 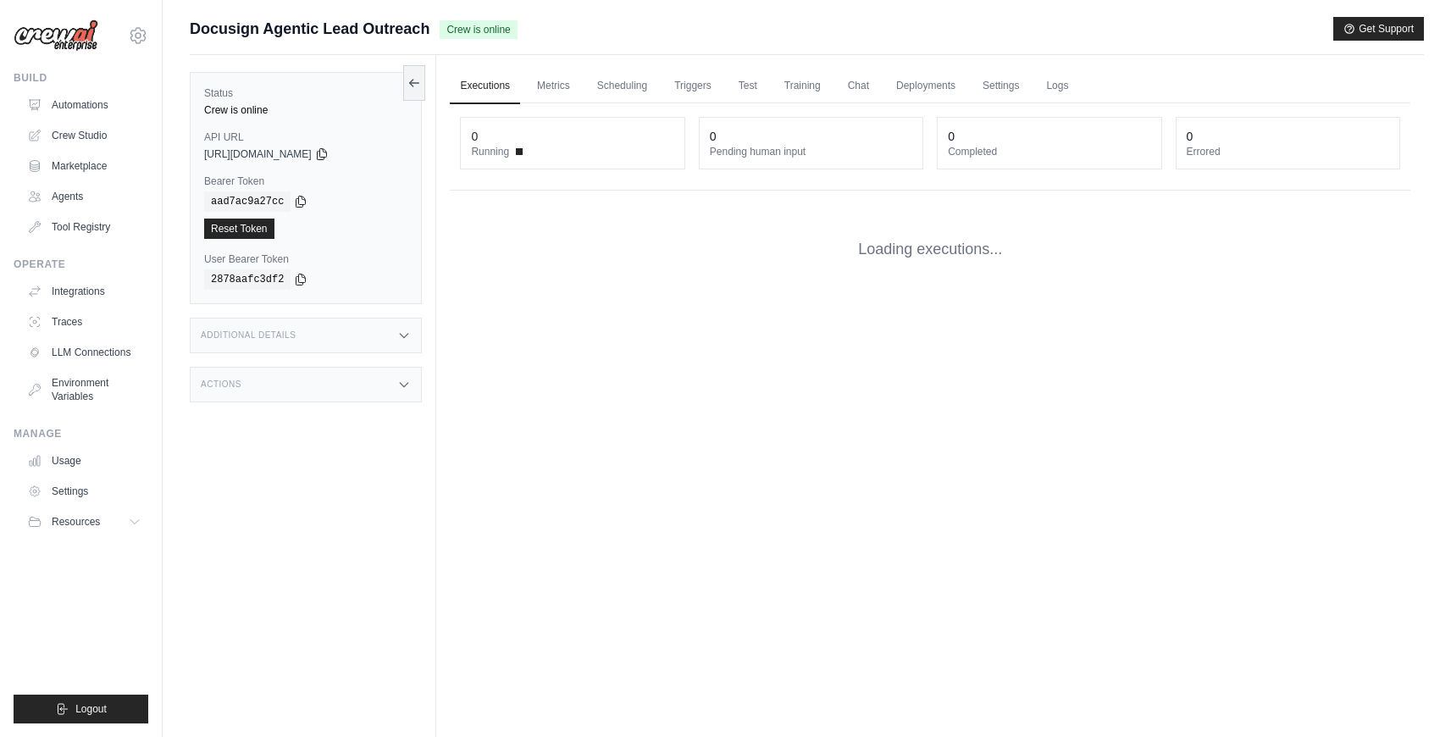 I want to click on label: API URL, so click(x=306, y=137).